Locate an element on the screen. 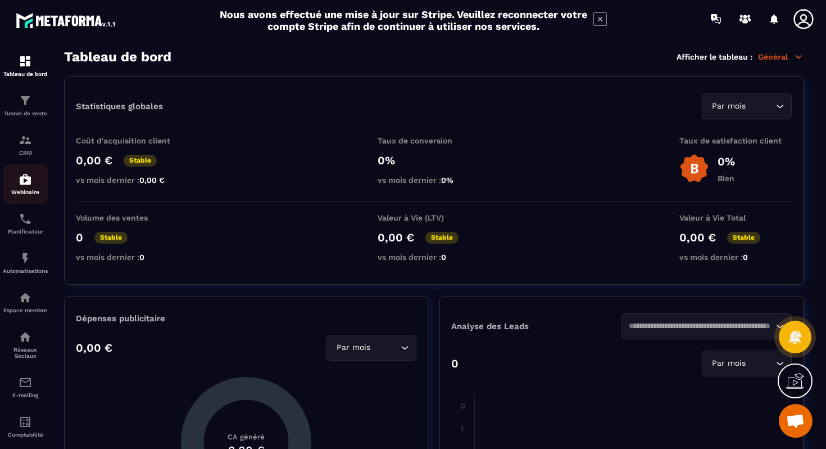 The image size is (826, 449). p: Taux de conversion is located at coordinates (434, 141).